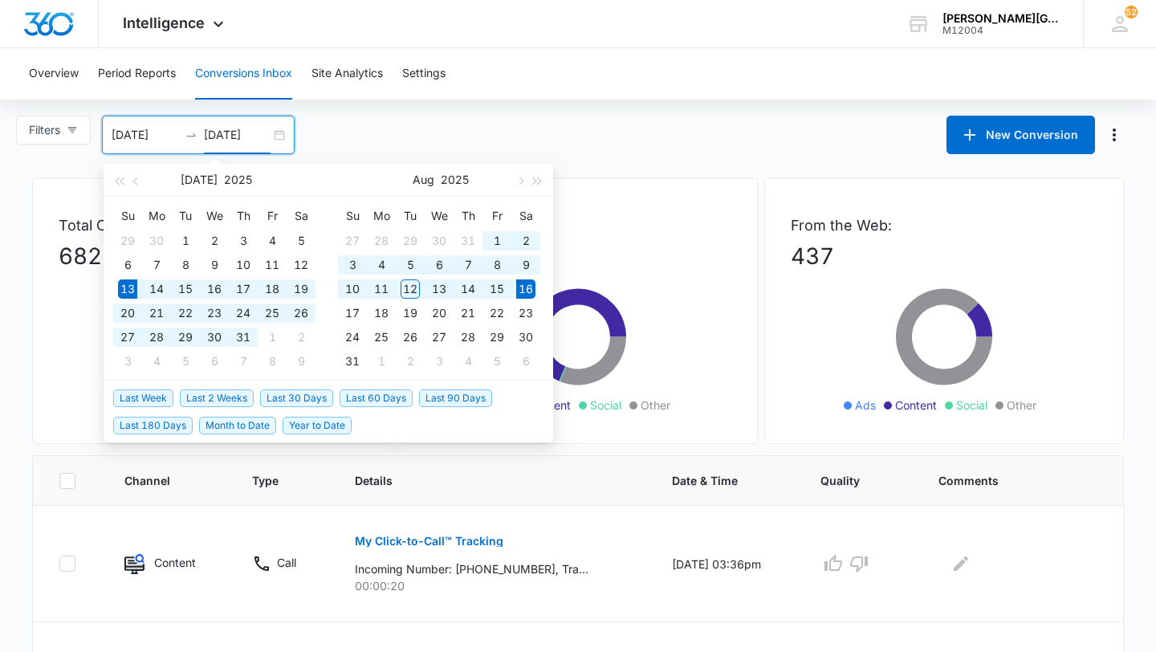 This screenshot has width=1156, height=652. What do you see at coordinates (381, 337) in the screenshot?
I see `td: 2025-08-25` at bounding box center [381, 337].